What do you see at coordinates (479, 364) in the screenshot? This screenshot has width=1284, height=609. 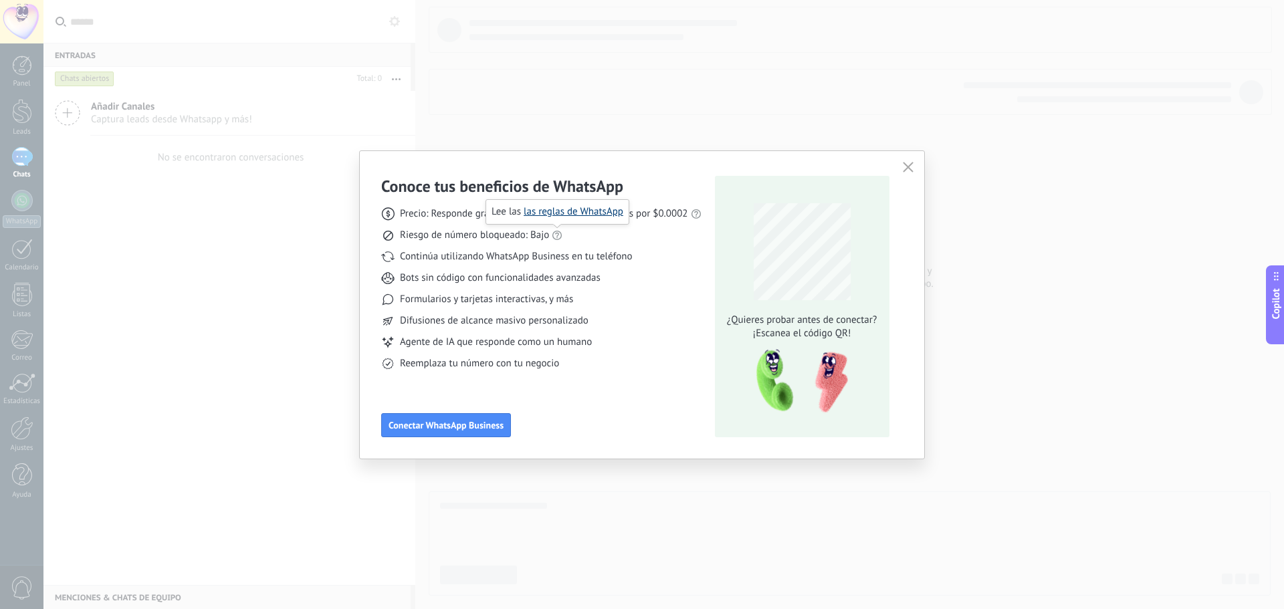 I see `span: Reemplaza tu número con tu negocio` at bounding box center [479, 364].